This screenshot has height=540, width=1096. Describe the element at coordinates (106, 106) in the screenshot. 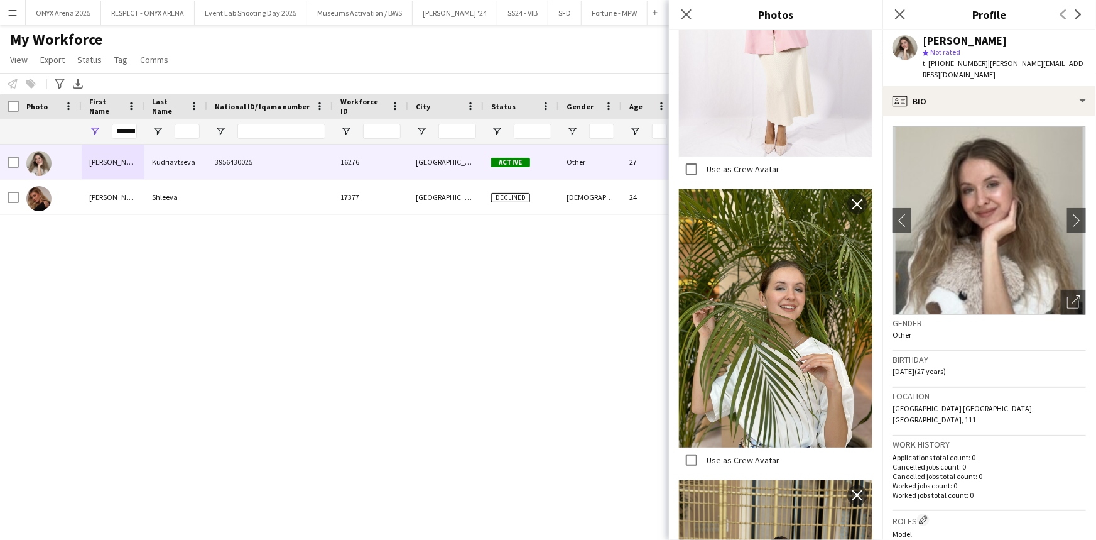

I see `span: First Name` at that location.